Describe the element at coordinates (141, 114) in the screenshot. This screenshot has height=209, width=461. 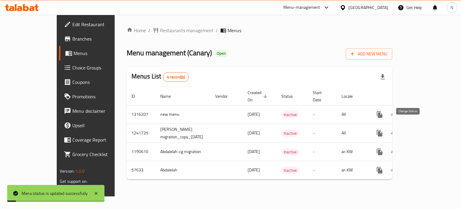
I see `td: 1316207` at that location.